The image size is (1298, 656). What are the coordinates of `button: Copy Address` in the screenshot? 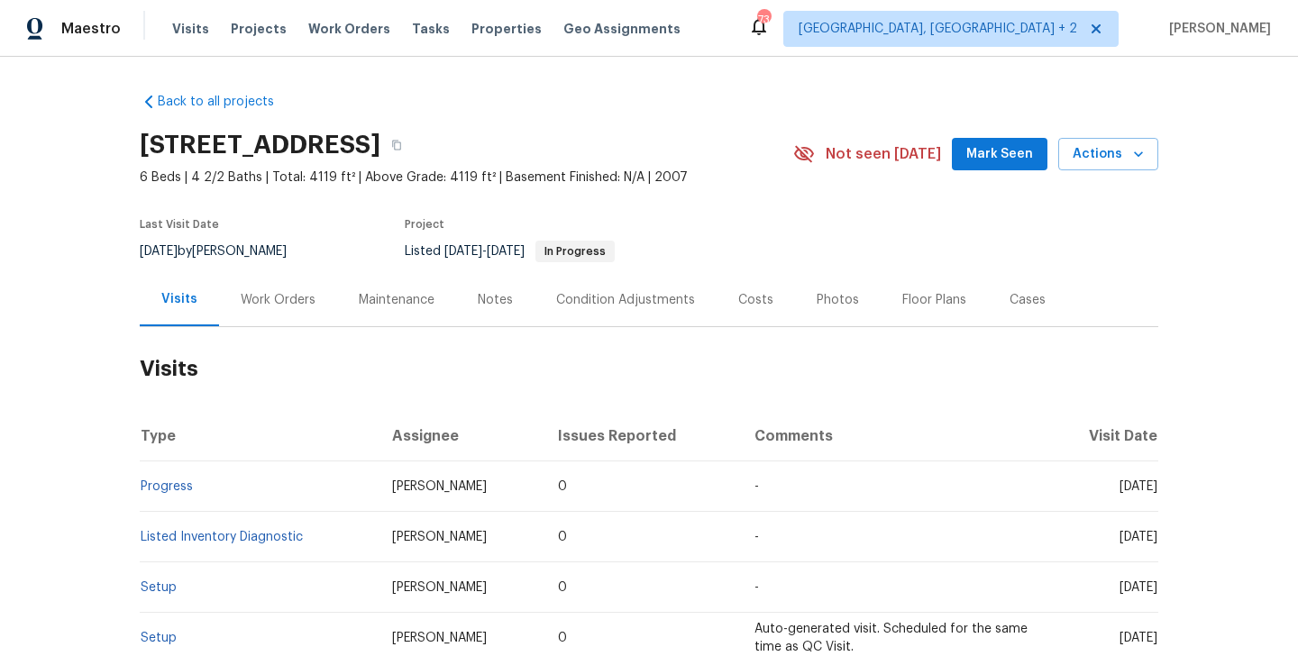 It's located at (397, 145).